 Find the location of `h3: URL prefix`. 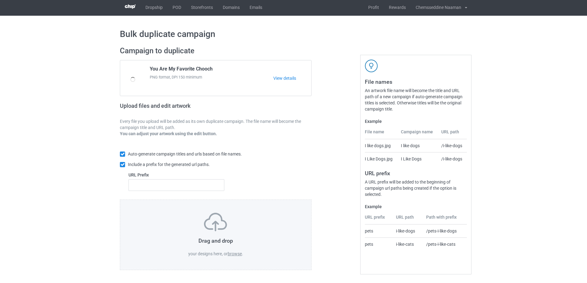

h3: URL prefix is located at coordinates (416, 173).